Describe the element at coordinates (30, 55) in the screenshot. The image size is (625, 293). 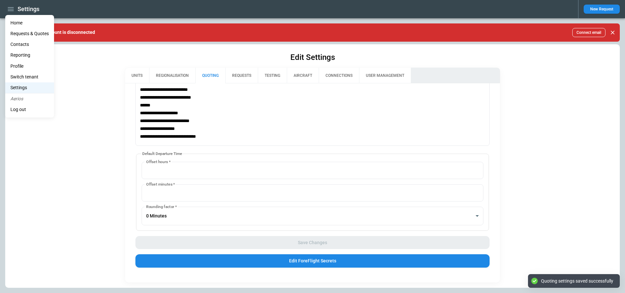
I see `a: Reporting` at that location.